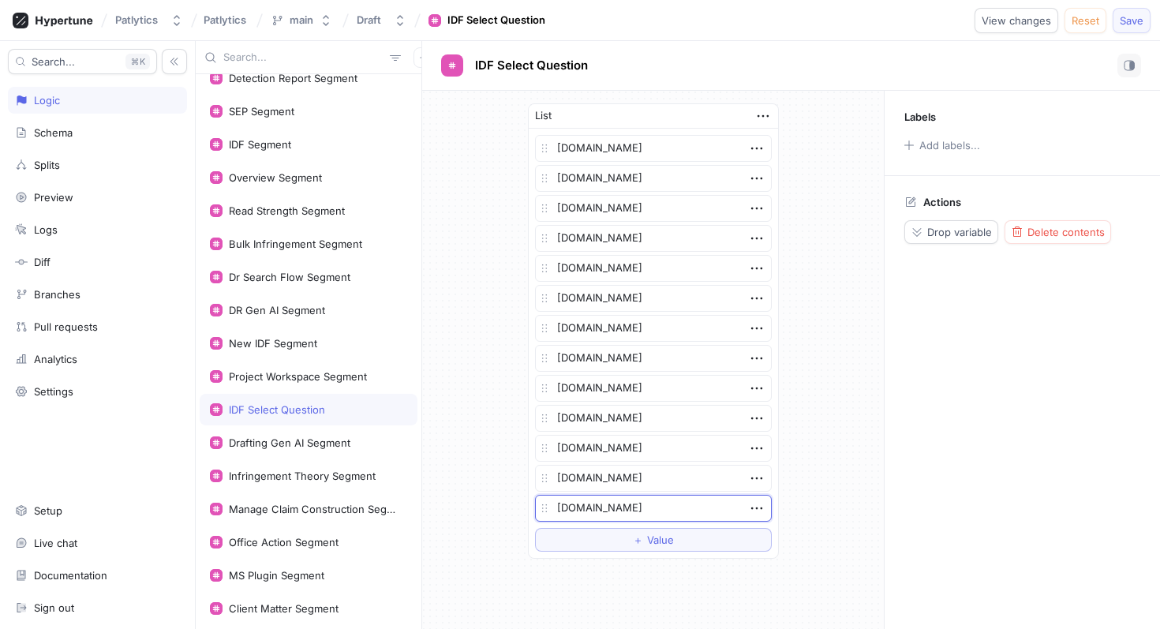  I want to click on span: Value, so click(660, 540).